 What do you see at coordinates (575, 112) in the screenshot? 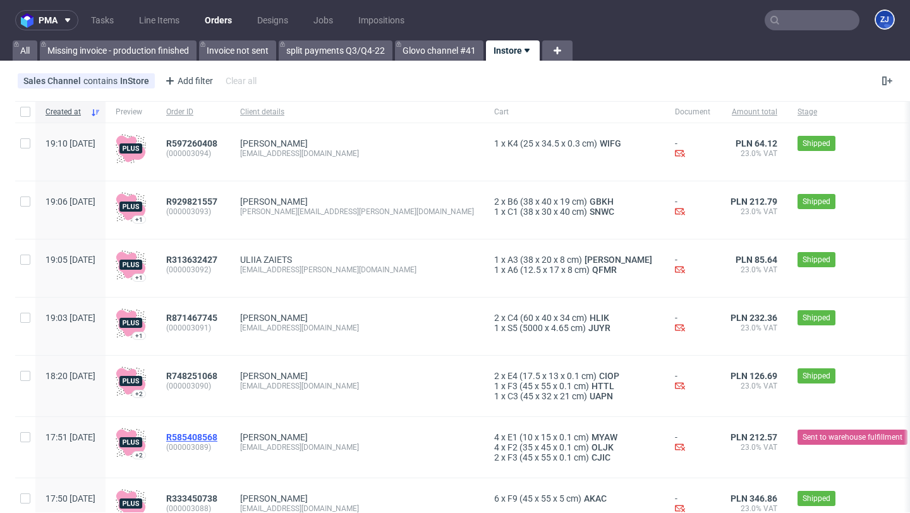
I see `span: Cart` at bounding box center [575, 112].